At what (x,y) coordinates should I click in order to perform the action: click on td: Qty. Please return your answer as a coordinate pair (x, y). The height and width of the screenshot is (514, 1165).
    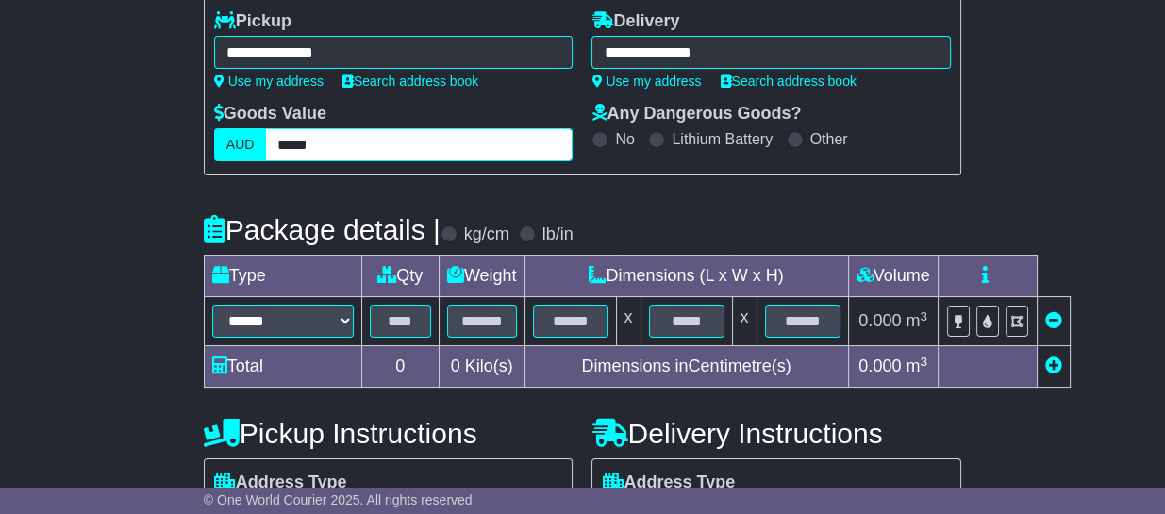
    Looking at the image, I should click on (400, 276).